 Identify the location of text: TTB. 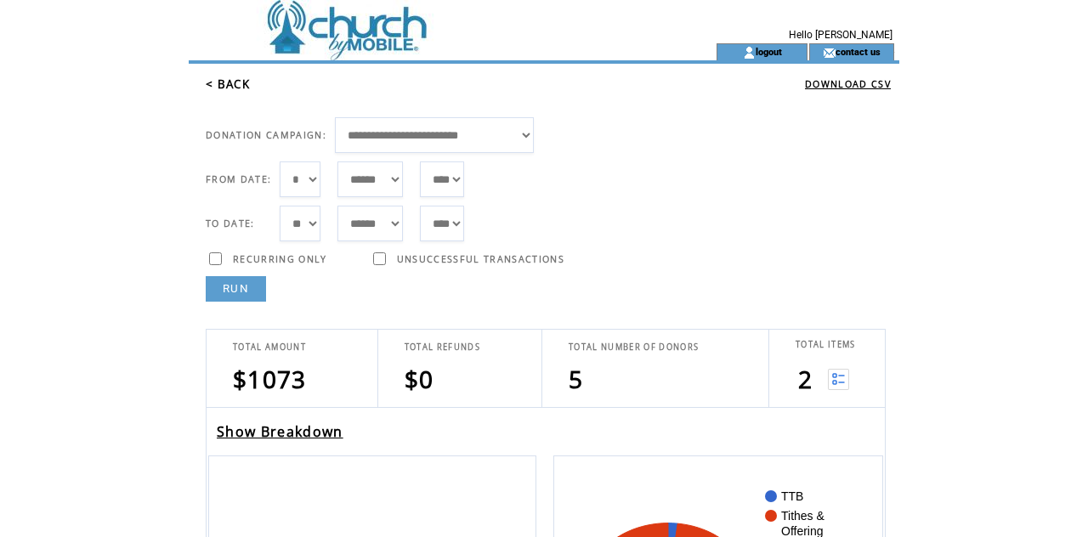
(792, 496).